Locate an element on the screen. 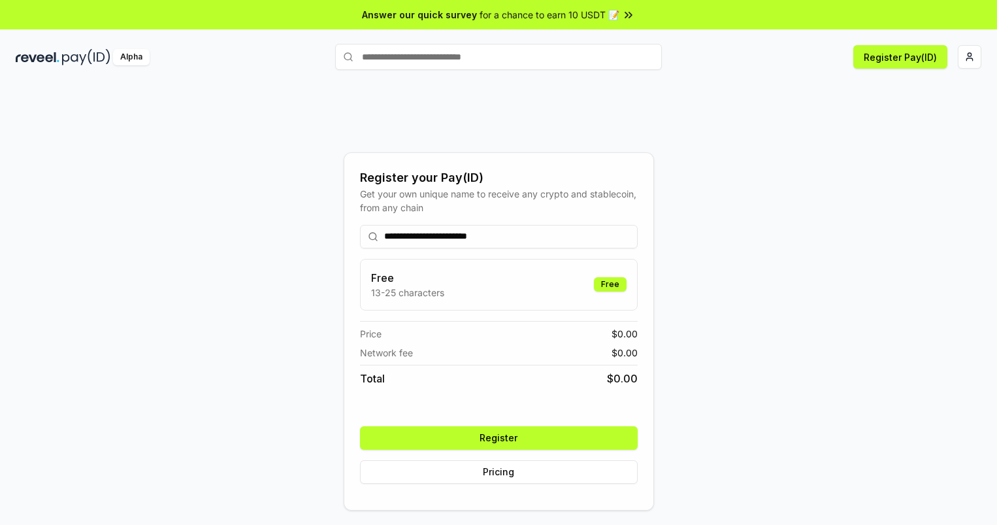 Image resolution: width=997 pixels, height=525 pixels. span: Price is located at coordinates (370, 333).